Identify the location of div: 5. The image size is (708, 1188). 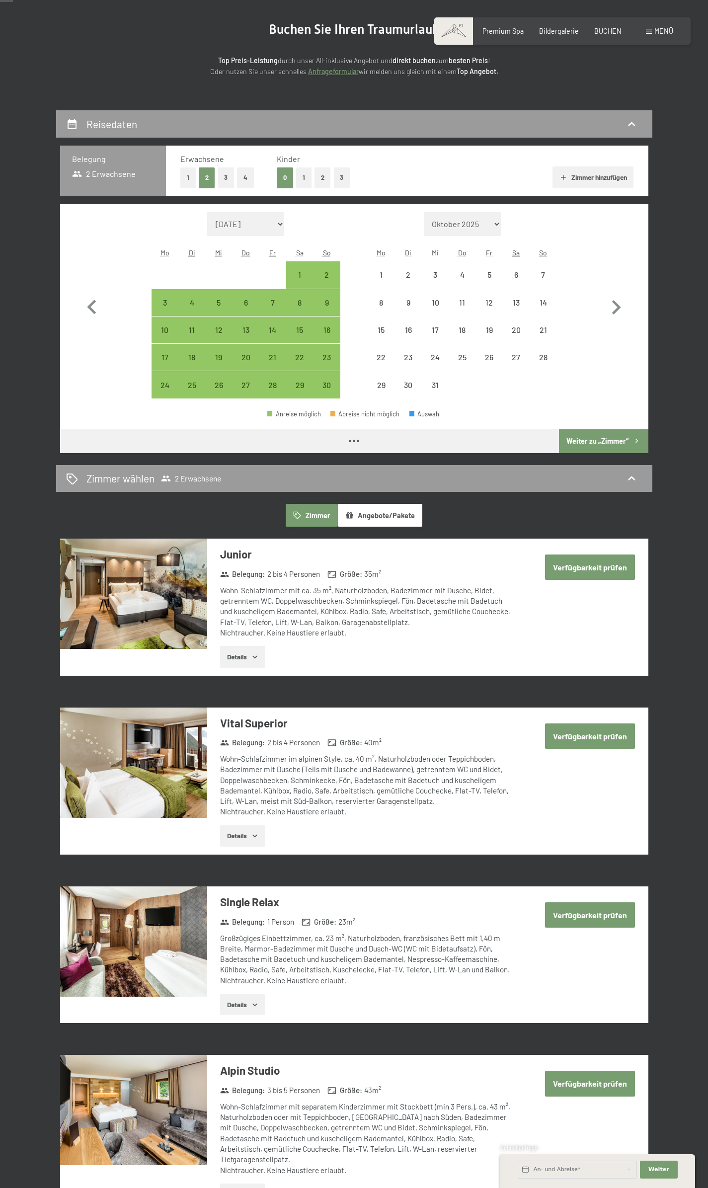
(489, 283).